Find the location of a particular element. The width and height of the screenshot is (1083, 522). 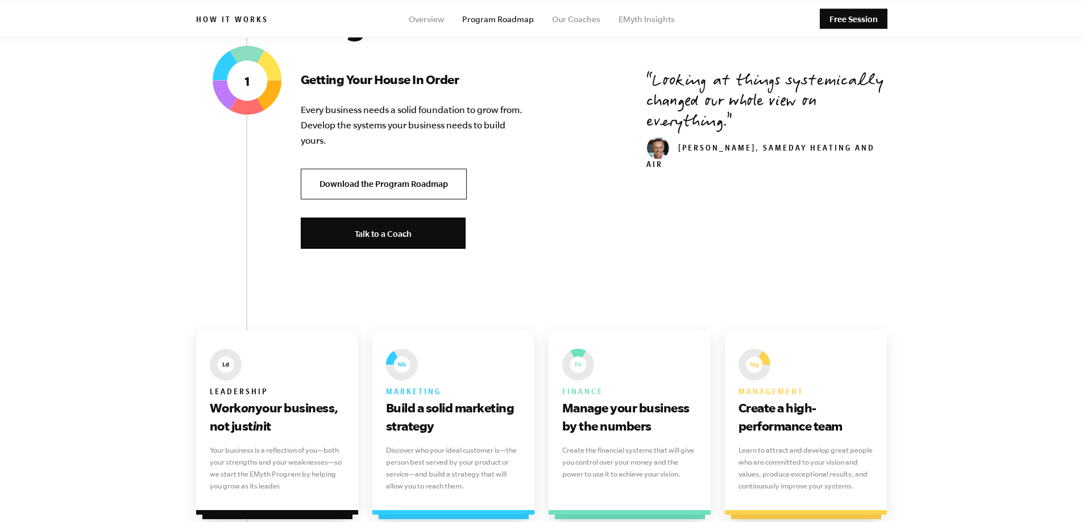

h6: How it works is located at coordinates (232, 21).